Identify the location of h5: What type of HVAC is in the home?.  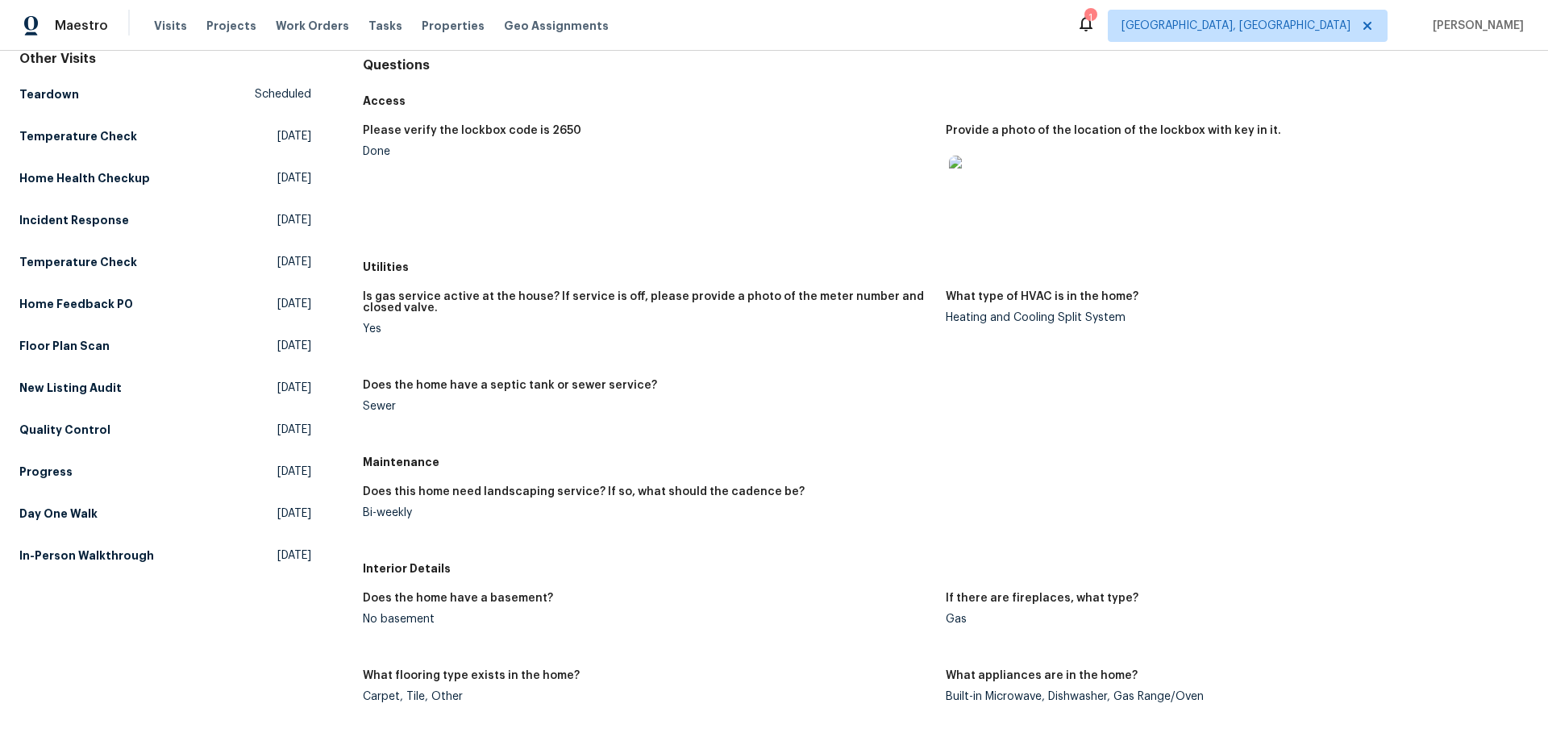
(1041, 297).